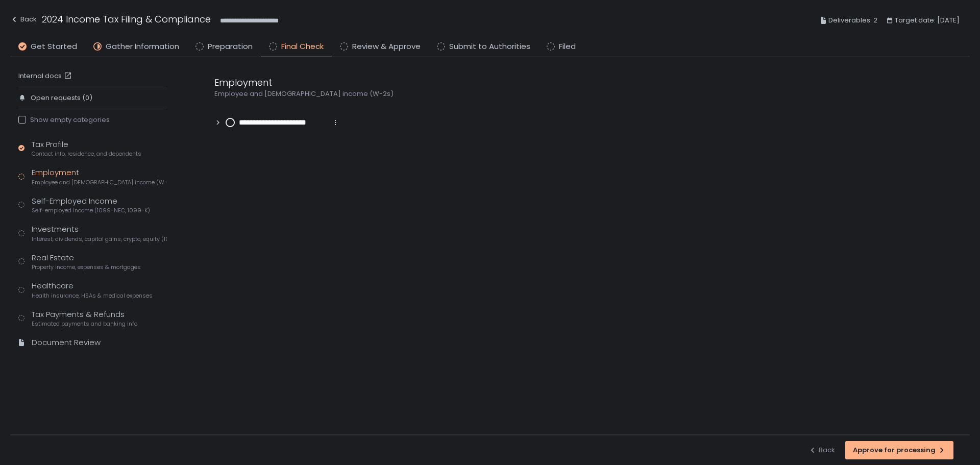 The width and height of the screenshot is (980, 465). I want to click on span: Final Check, so click(302, 46).